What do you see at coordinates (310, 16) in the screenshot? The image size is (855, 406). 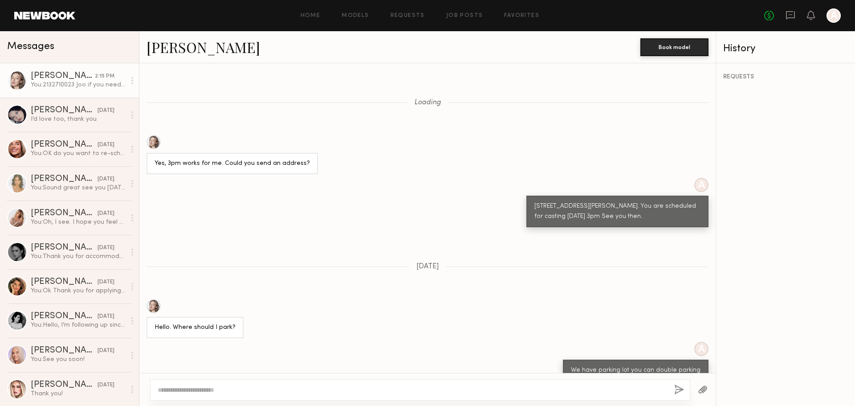 I see `a: Home` at bounding box center [310, 16].